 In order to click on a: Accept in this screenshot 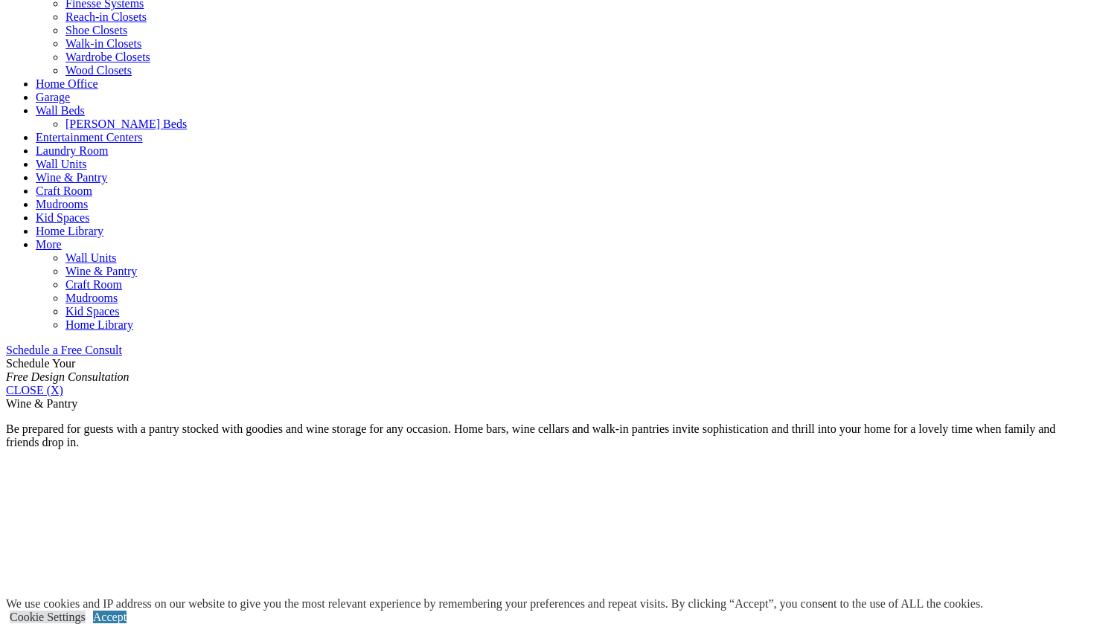, I will do `click(109, 617)`.